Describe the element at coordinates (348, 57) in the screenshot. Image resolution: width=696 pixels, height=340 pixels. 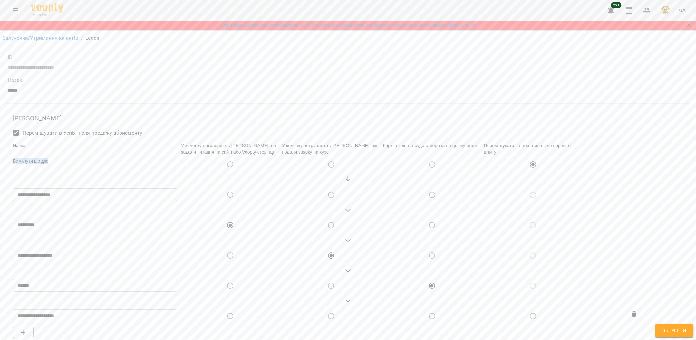
I see `label: ID` at that location.